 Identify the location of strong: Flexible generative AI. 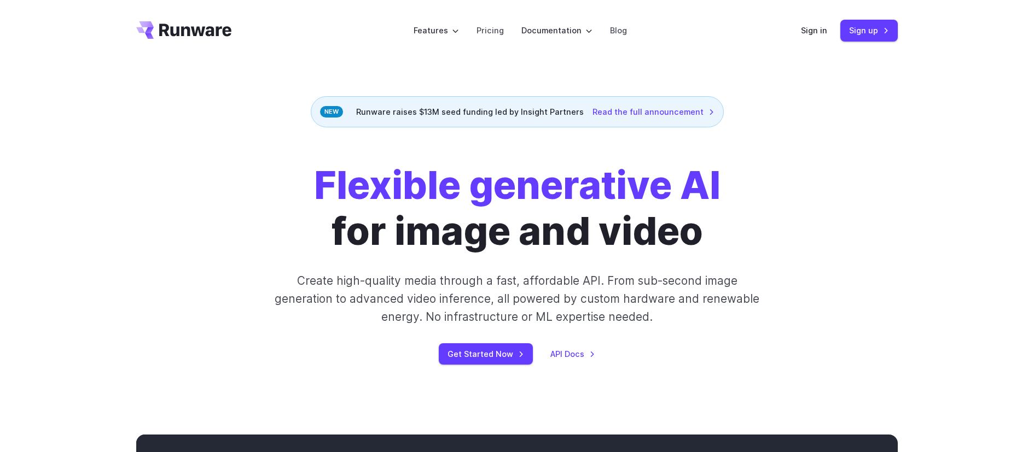
(517, 185).